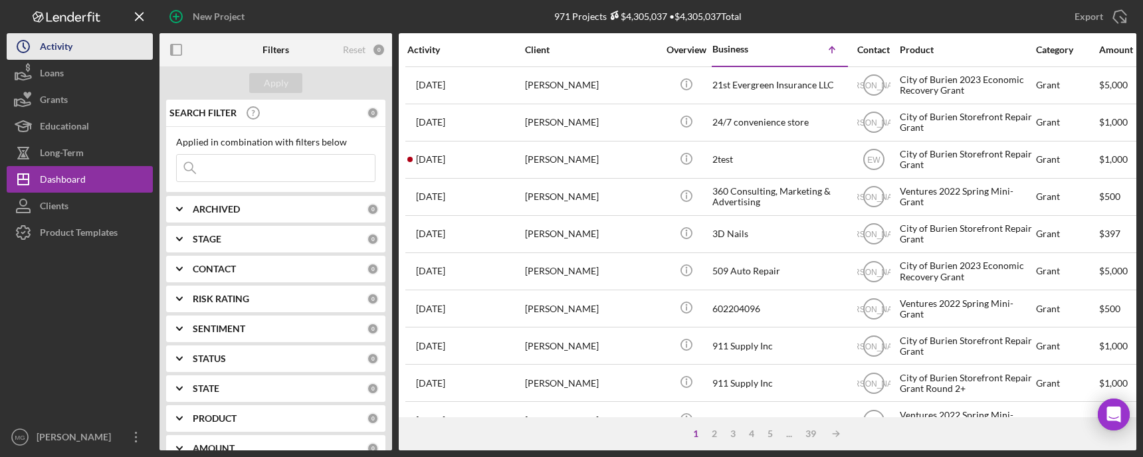  Describe the element at coordinates (80, 179) in the screenshot. I see `a: Dashboard` at that location.